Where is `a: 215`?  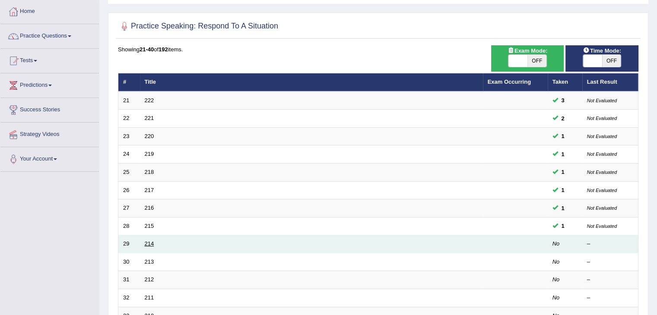
a: 215 is located at coordinates (149, 226).